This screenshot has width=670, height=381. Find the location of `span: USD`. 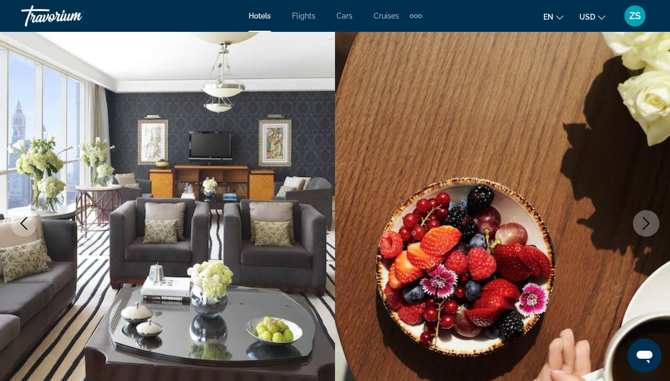

span: USD is located at coordinates (587, 17).